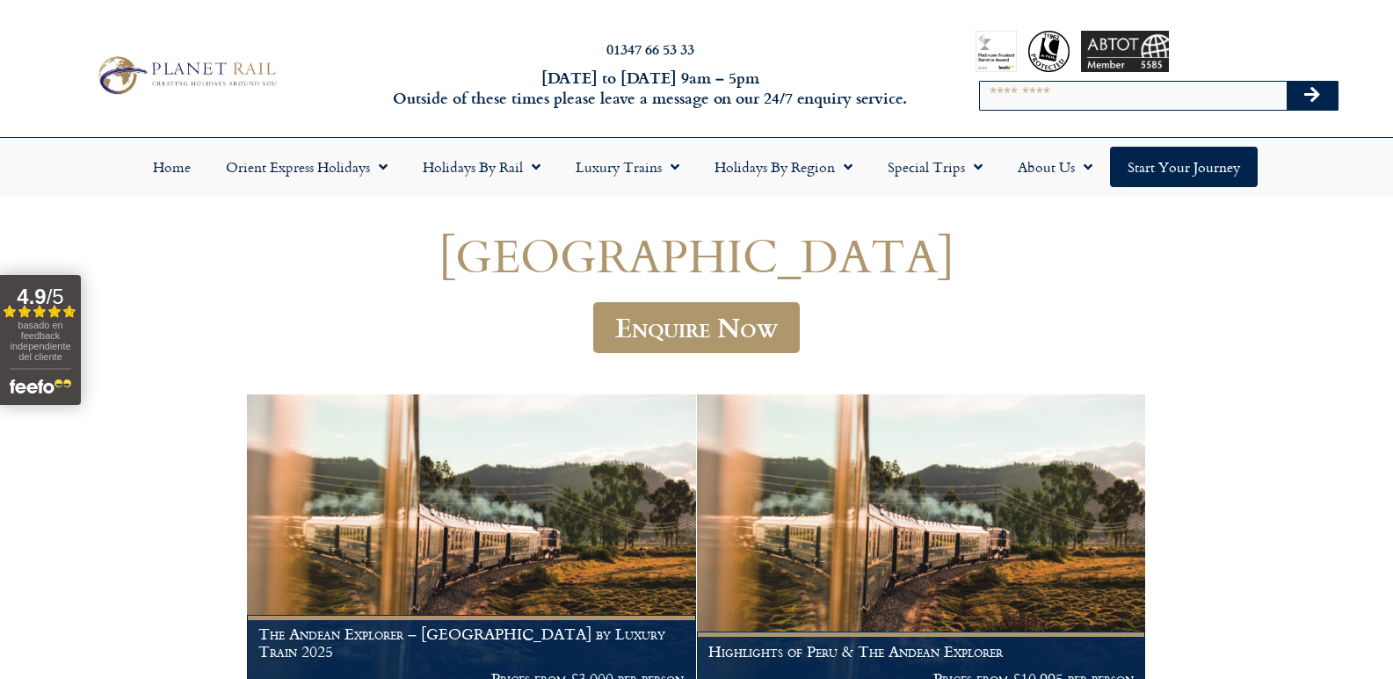 This screenshot has height=679, width=1393. I want to click on a: Orient Express Holidays, so click(307, 167).